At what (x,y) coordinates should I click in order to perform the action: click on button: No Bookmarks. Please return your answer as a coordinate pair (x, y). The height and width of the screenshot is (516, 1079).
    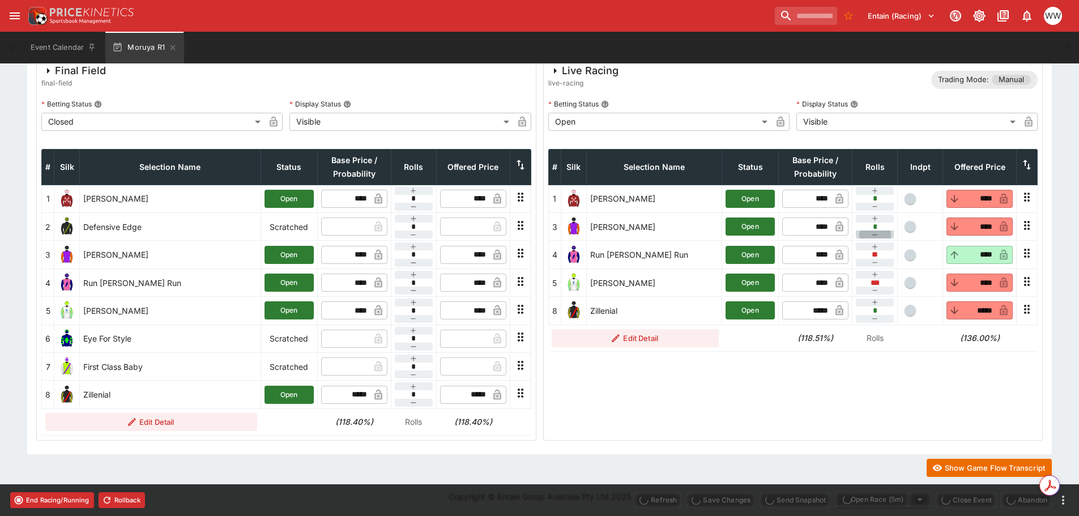
    Looking at the image, I should click on (849, 16).